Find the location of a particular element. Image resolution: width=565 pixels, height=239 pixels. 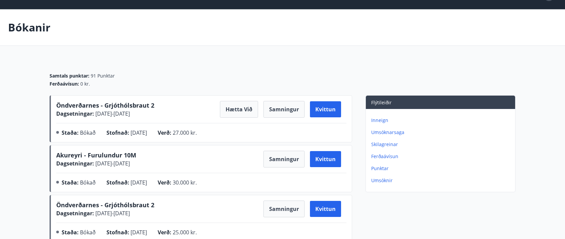

button: Hætta við is located at coordinates (239, 109).